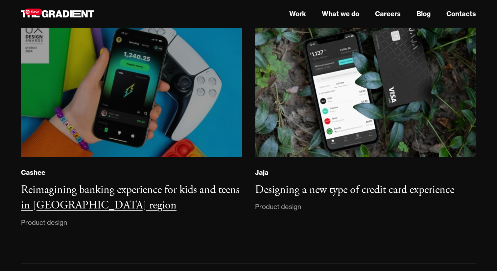 The image size is (497, 271). What do you see at coordinates (461, 14) in the screenshot?
I see `a: Contacts` at bounding box center [461, 14].